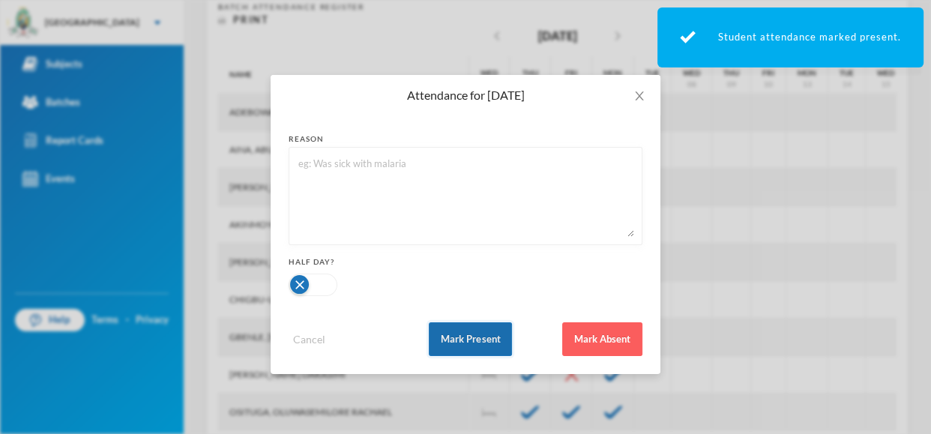 The height and width of the screenshot is (434, 931). What do you see at coordinates (602, 339) in the screenshot?
I see `button: Mark Absent` at bounding box center [602, 339].